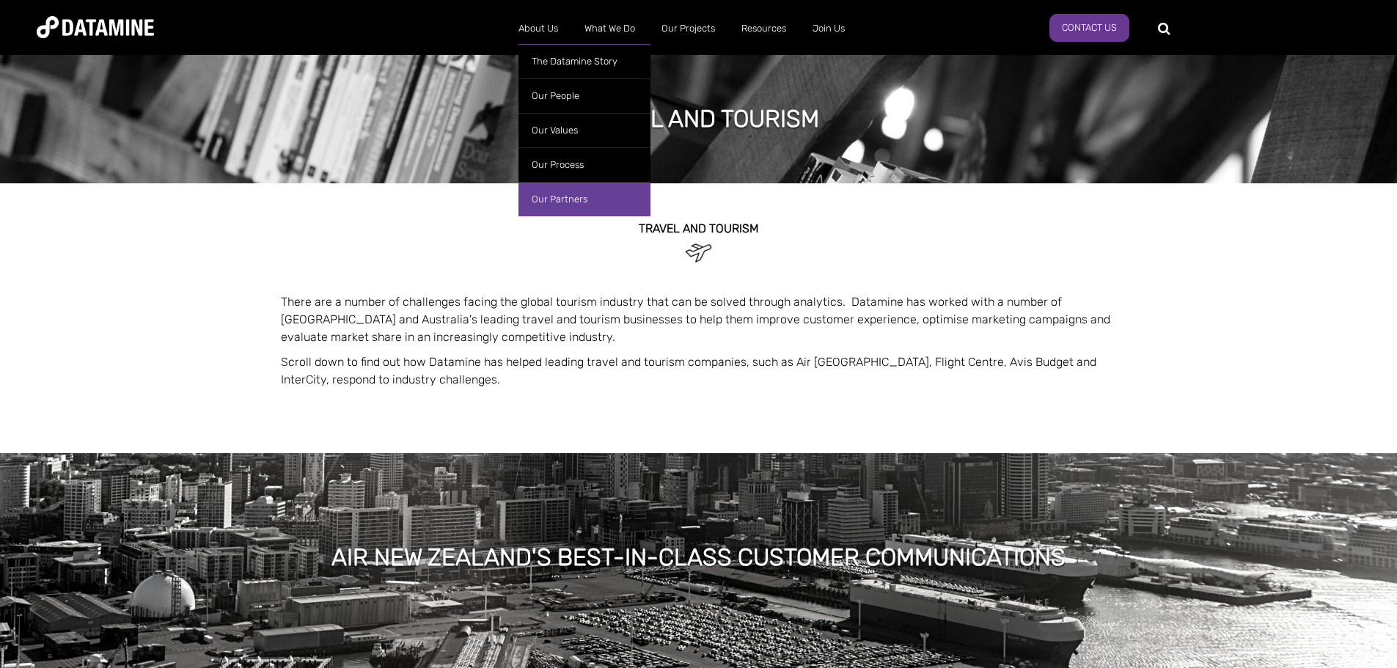 The height and width of the screenshot is (668, 1397). Describe the element at coordinates (584, 130) in the screenshot. I see `a: Our Values` at that location.